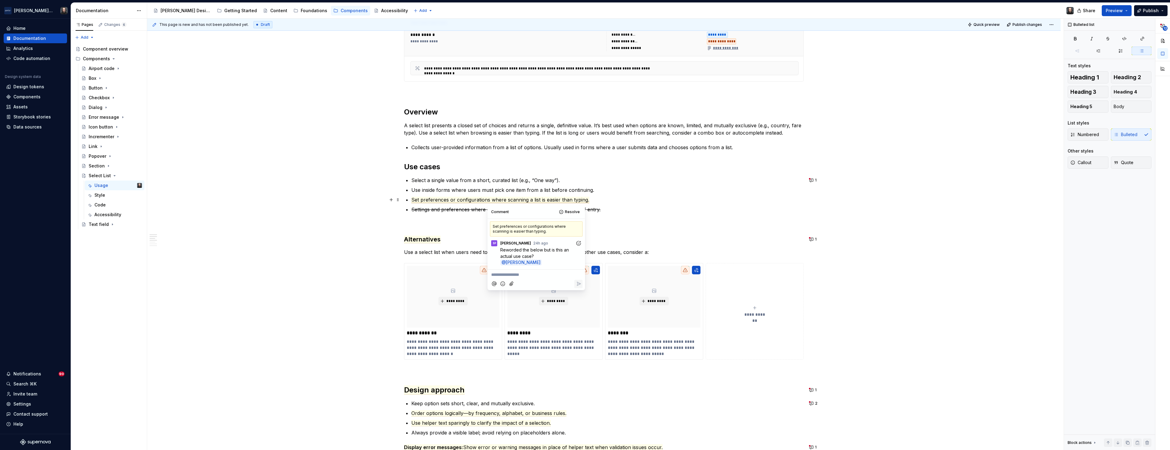 The width and height of the screenshot is (1170, 450). I want to click on div: Dialog, so click(95, 108).